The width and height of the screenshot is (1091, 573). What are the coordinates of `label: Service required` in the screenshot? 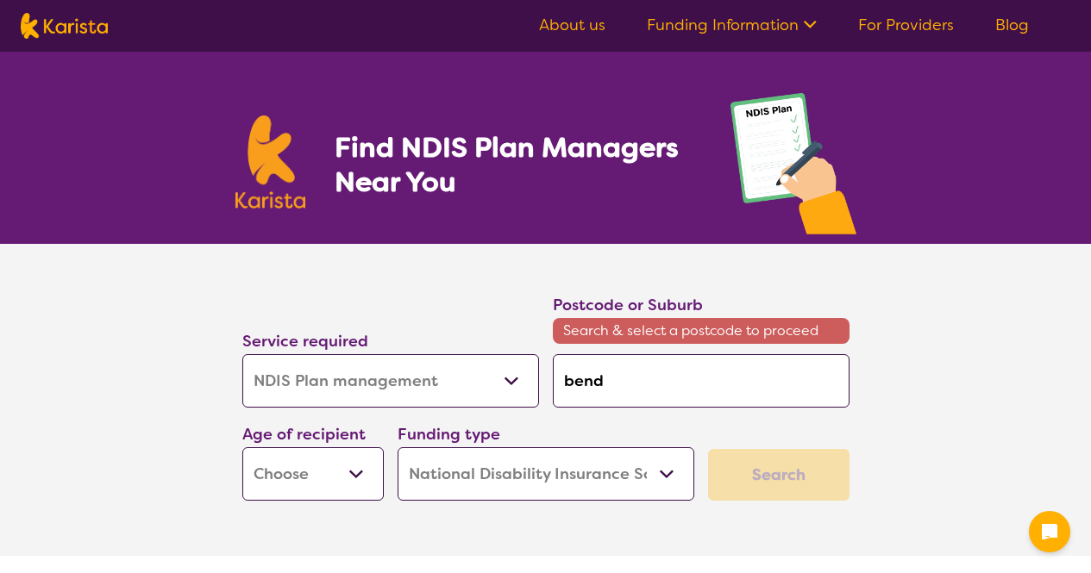 It's located at (305, 341).